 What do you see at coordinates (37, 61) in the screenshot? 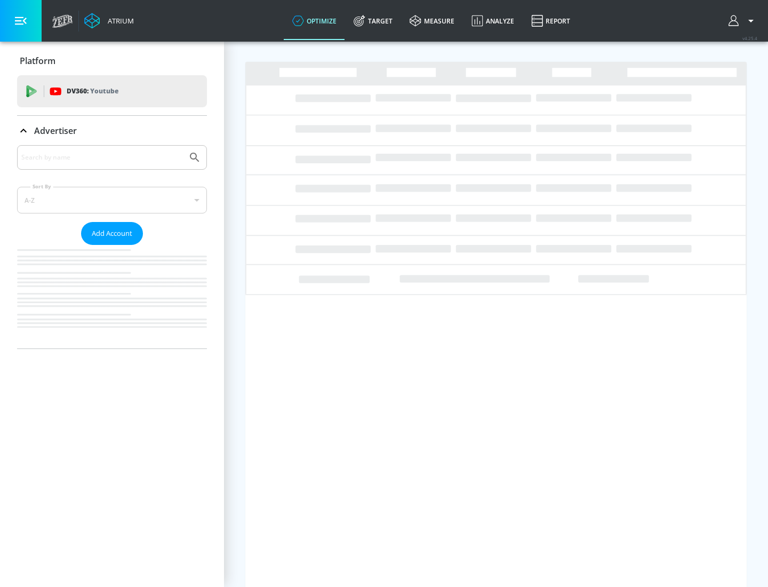
I see `p: Platform` at bounding box center [37, 61].